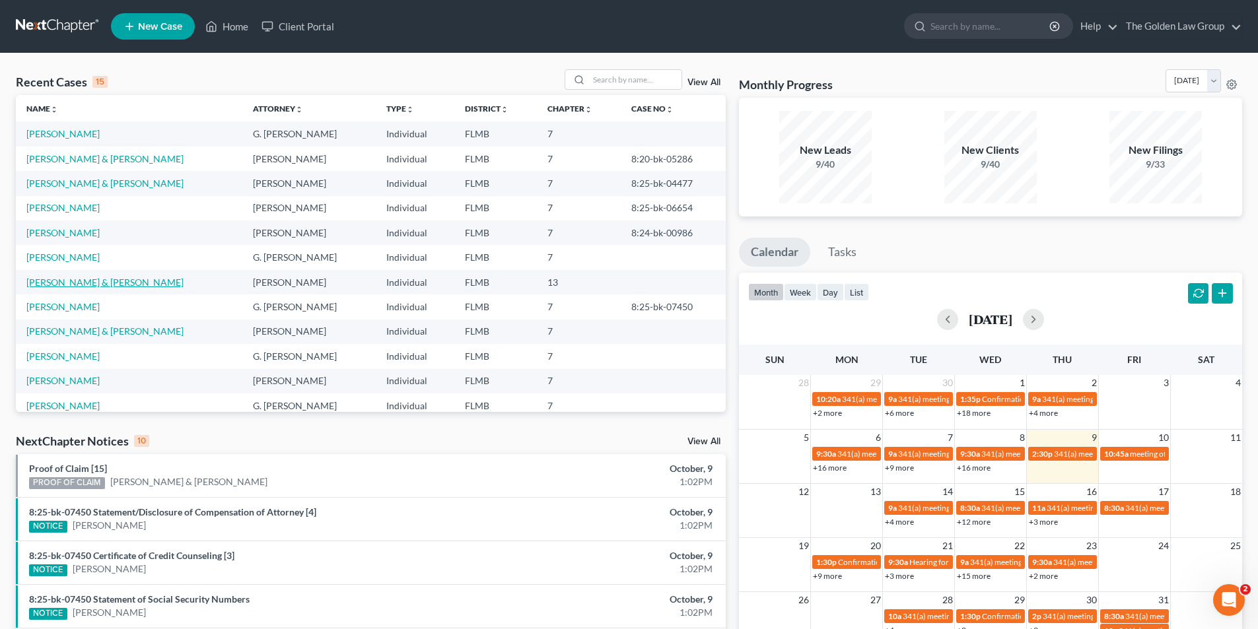 This screenshot has width=1258, height=629. What do you see at coordinates (487, 108) in the screenshot?
I see `a: Districtunfold_more` at bounding box center [487, 108].